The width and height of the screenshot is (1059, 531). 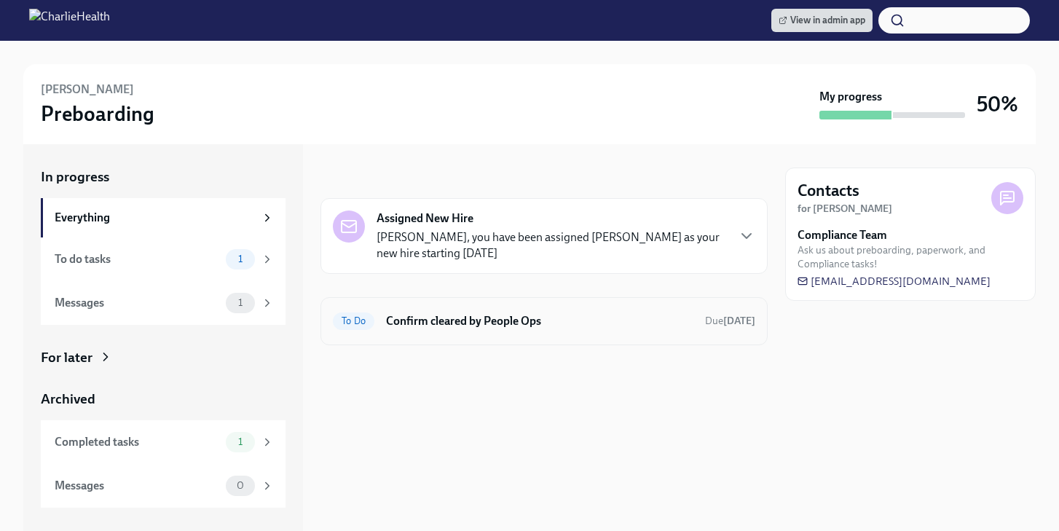 I want to click on div: Everything, so click(x=154, y=218).